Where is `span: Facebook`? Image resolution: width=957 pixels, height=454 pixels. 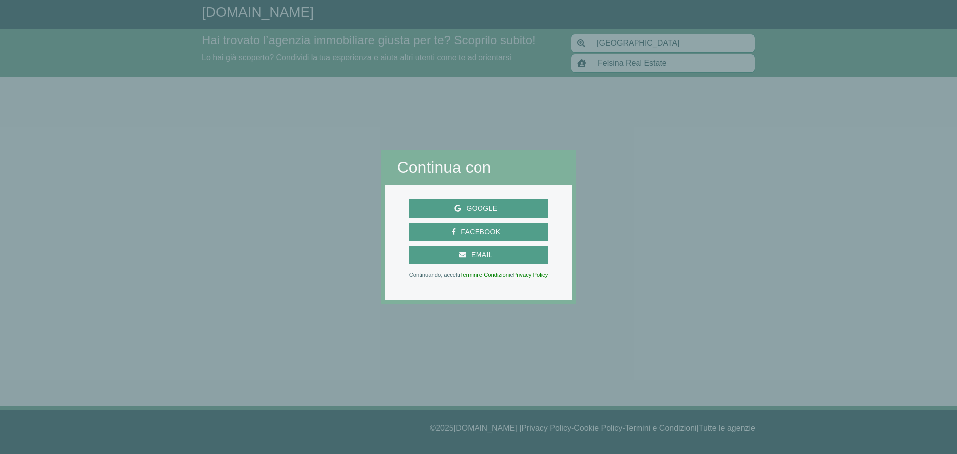
span: Facebook is located at coordinates (480, 232).